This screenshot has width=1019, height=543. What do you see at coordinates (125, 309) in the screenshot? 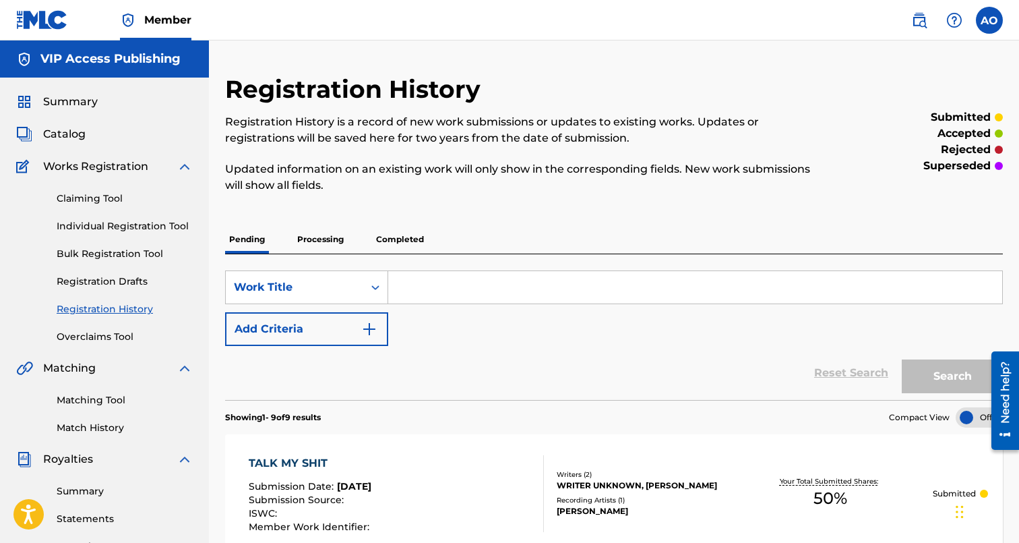
I see `a: Registration History` at bounding box center [125, 309].